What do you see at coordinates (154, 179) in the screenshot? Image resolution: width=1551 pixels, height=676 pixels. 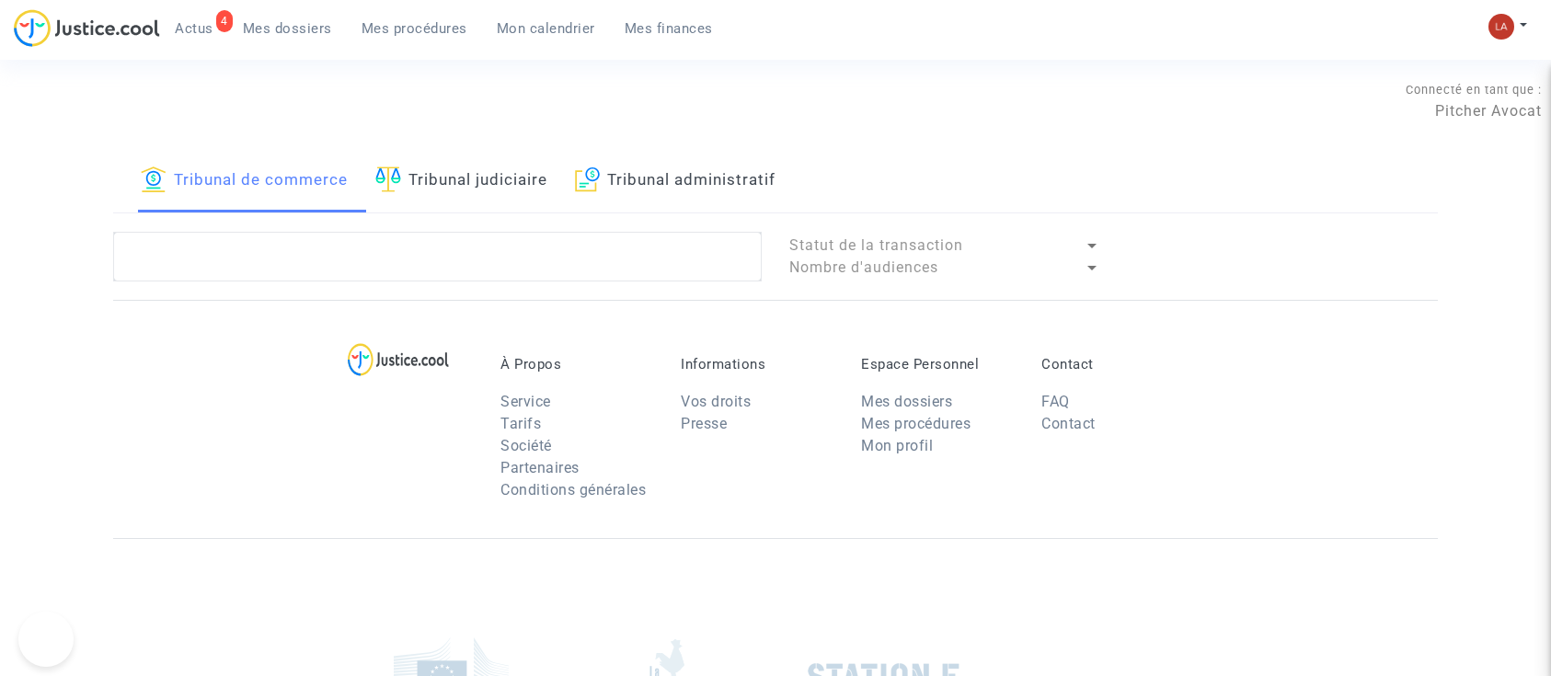 I see `img: icon-banque.svg` at bounding box center [154, 179].